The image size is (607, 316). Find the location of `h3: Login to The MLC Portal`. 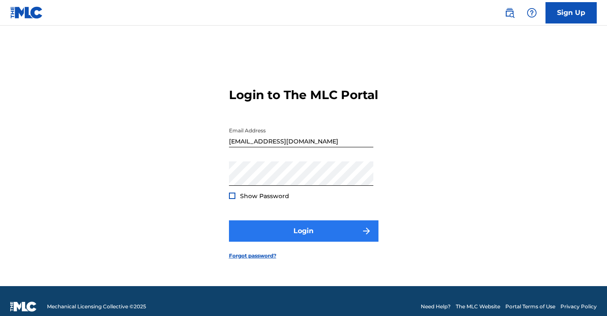

h3: Login to The MLC Portal is located at coordinates (303, 95).